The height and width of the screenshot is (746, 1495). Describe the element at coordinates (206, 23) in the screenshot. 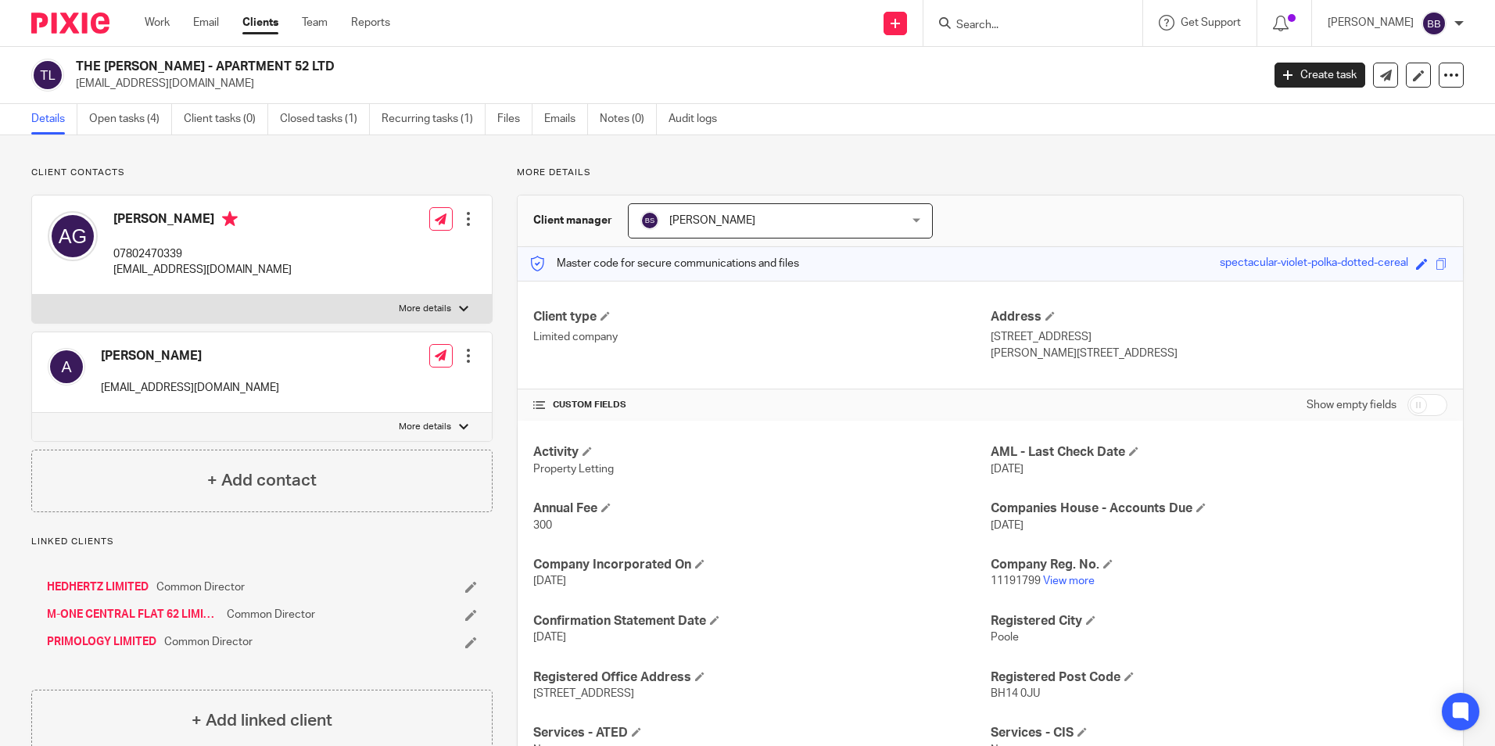

I see `a: Email` at that location.